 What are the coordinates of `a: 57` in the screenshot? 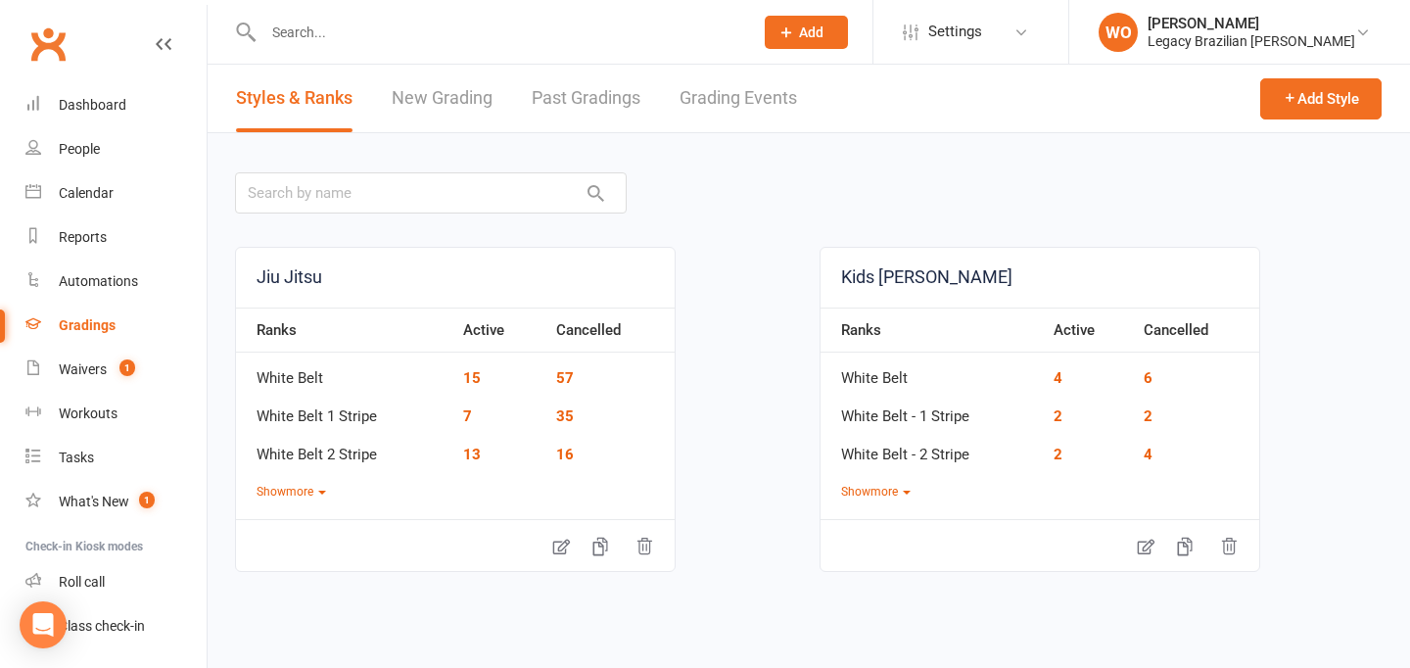 It's located at (565, 378).